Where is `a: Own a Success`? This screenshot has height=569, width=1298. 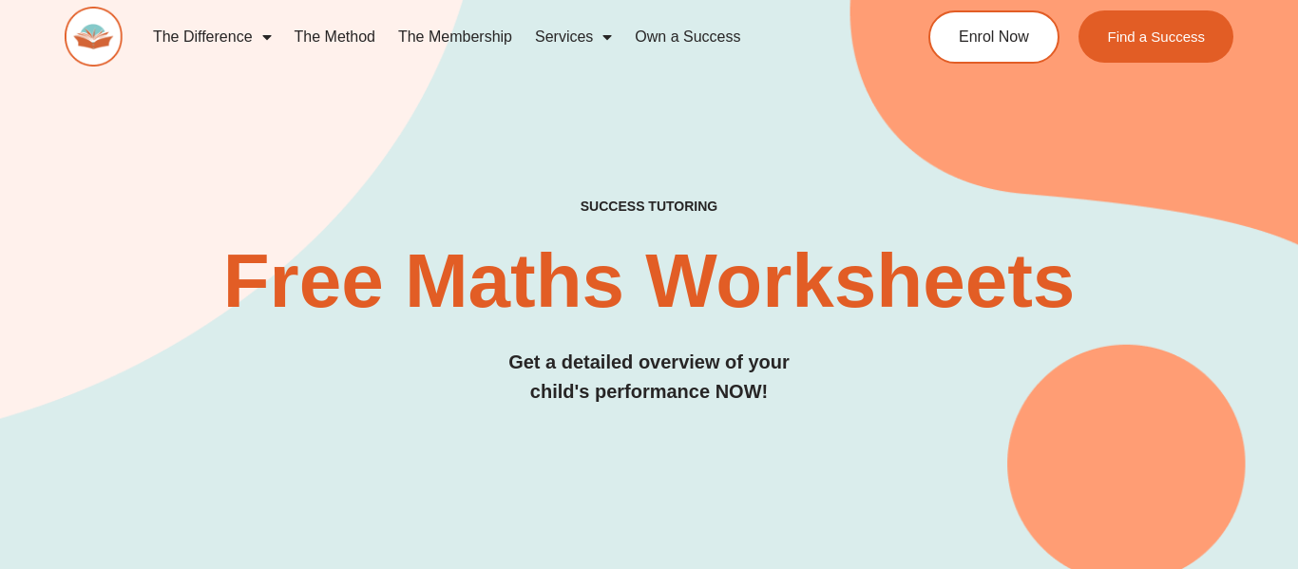 a: Own a Success is located at coordinates (687, 37).